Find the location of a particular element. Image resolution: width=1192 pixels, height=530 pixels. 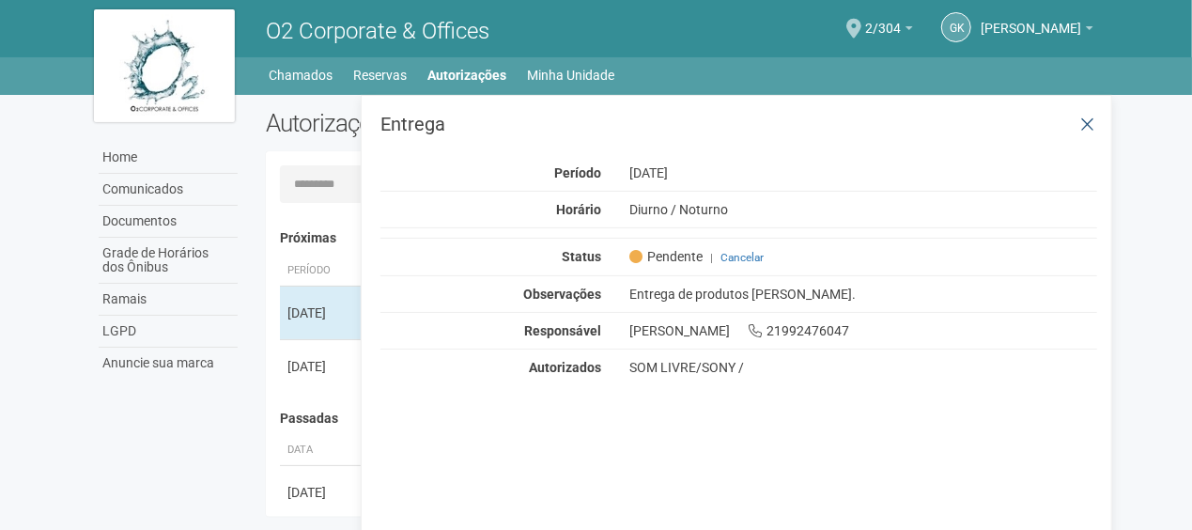

a: LGPD is located at coordinates (168, 331).